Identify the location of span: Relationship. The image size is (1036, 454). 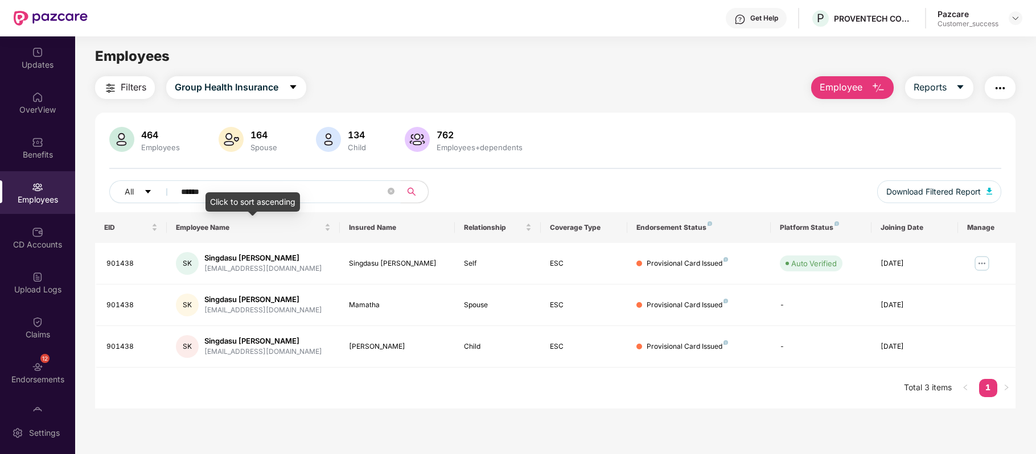
(494, 228).